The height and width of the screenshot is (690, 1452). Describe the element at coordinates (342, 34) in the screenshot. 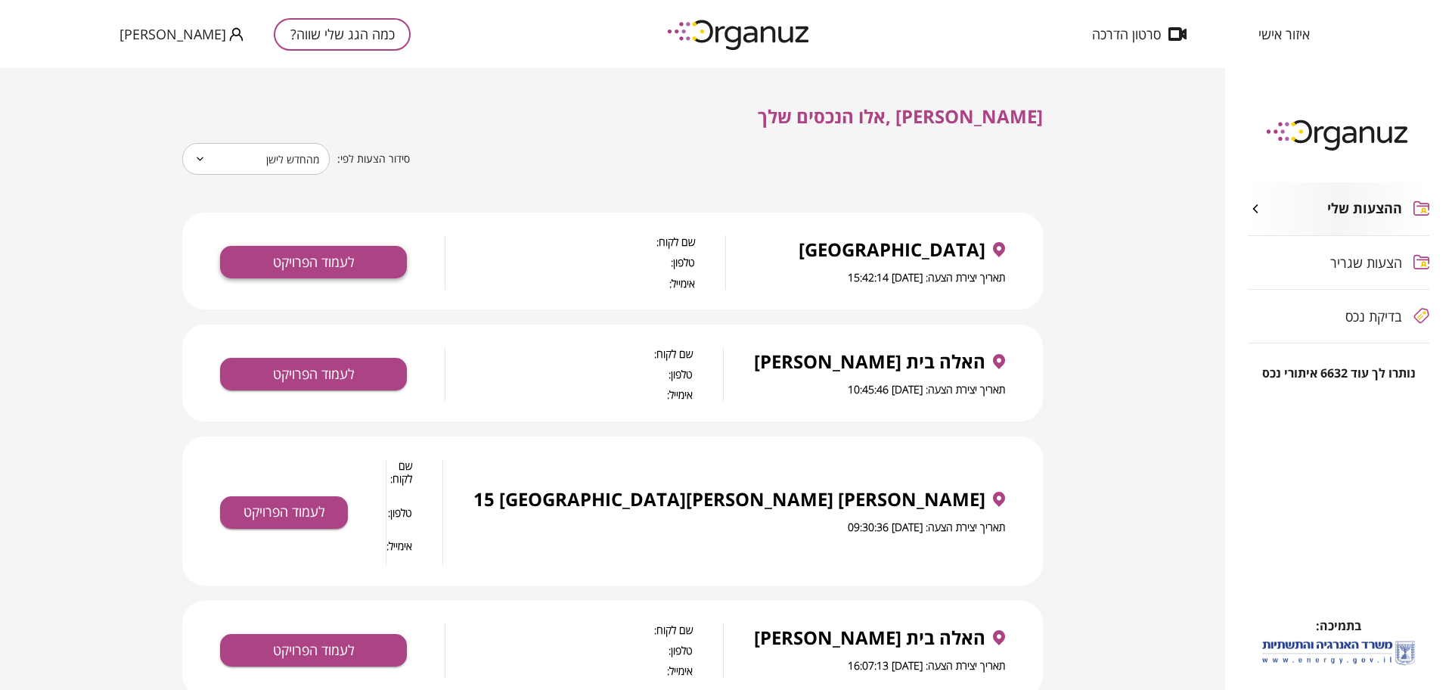

I see `button: כמה הגג שלי שווה?` at that location.